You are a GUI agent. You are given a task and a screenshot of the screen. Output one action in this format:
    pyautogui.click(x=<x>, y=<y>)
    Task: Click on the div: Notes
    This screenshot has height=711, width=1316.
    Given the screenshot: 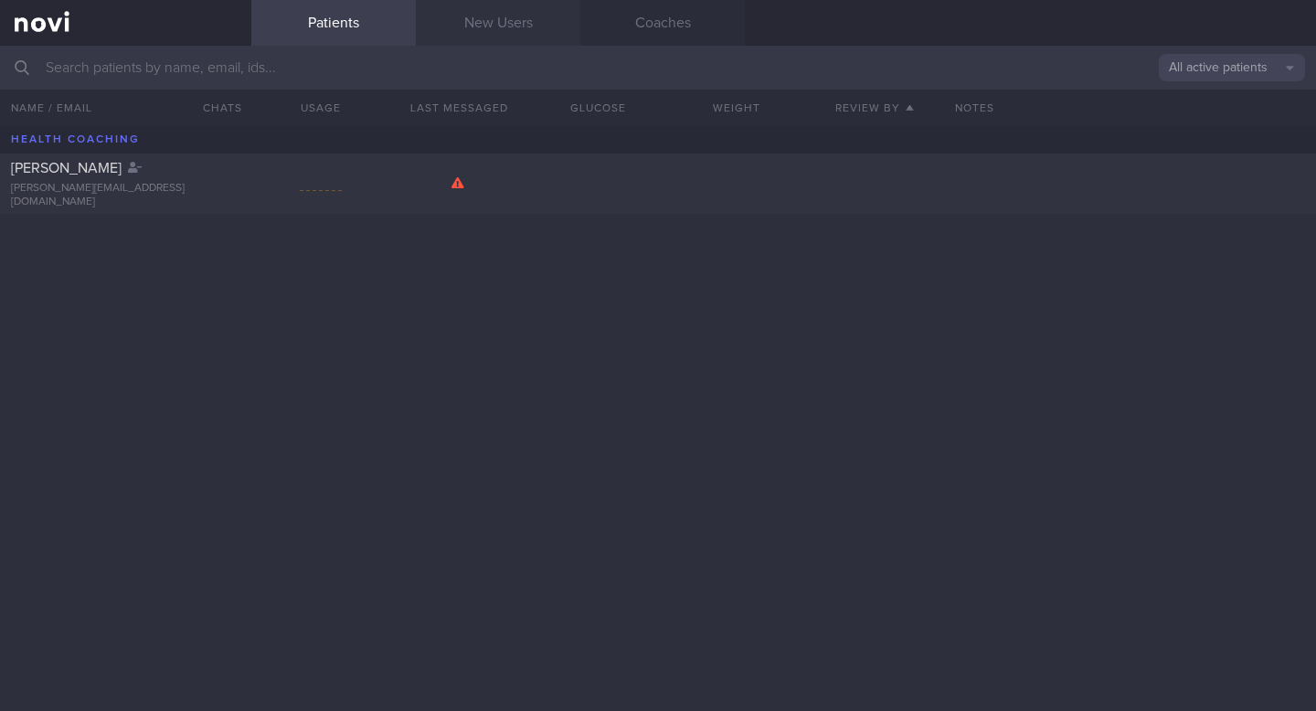 What is the action you would take?
    pyautogui.click(x=1130, y=108)
    